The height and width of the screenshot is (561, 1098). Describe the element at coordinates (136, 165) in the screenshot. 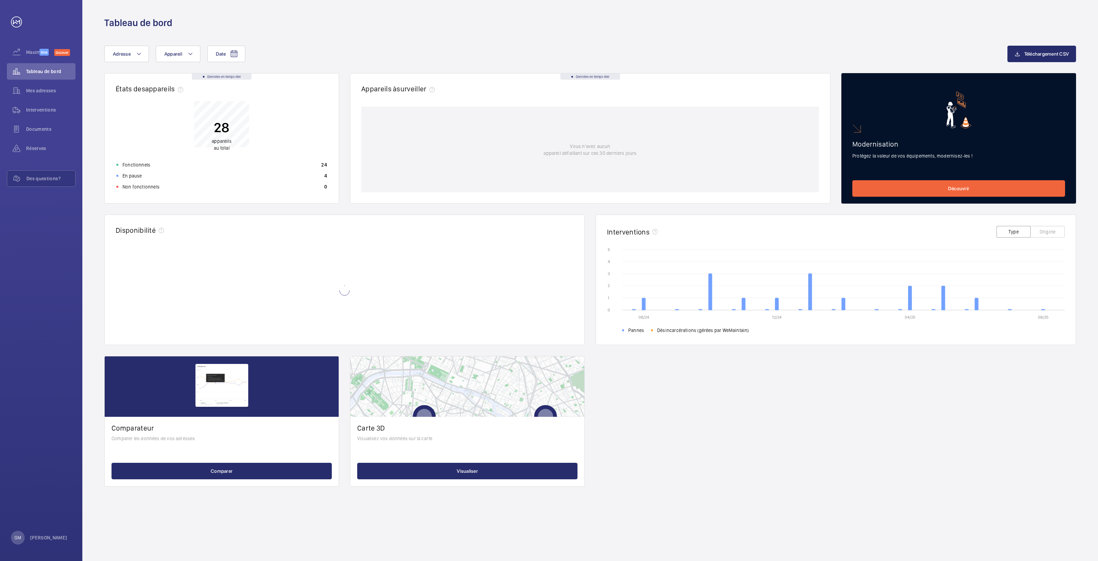

I see `p: Fonctionnels` at that location.